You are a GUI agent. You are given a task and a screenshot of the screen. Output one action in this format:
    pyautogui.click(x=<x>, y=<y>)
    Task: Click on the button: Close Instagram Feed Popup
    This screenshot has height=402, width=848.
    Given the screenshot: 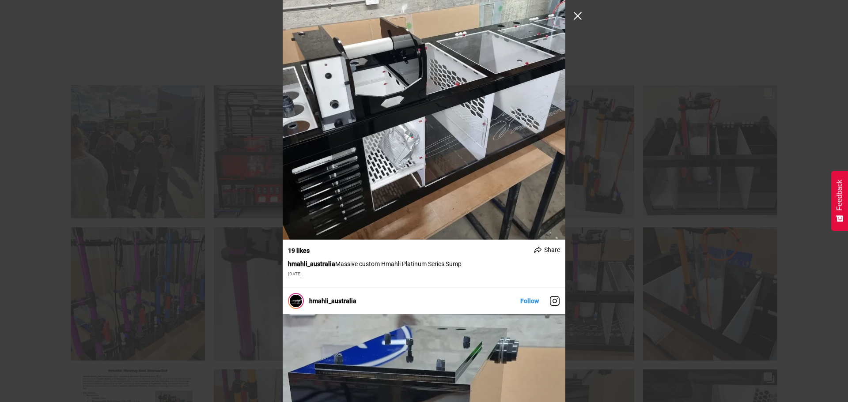 What is the action you would take?
    pyautogui.click(x=578, y=16)
    